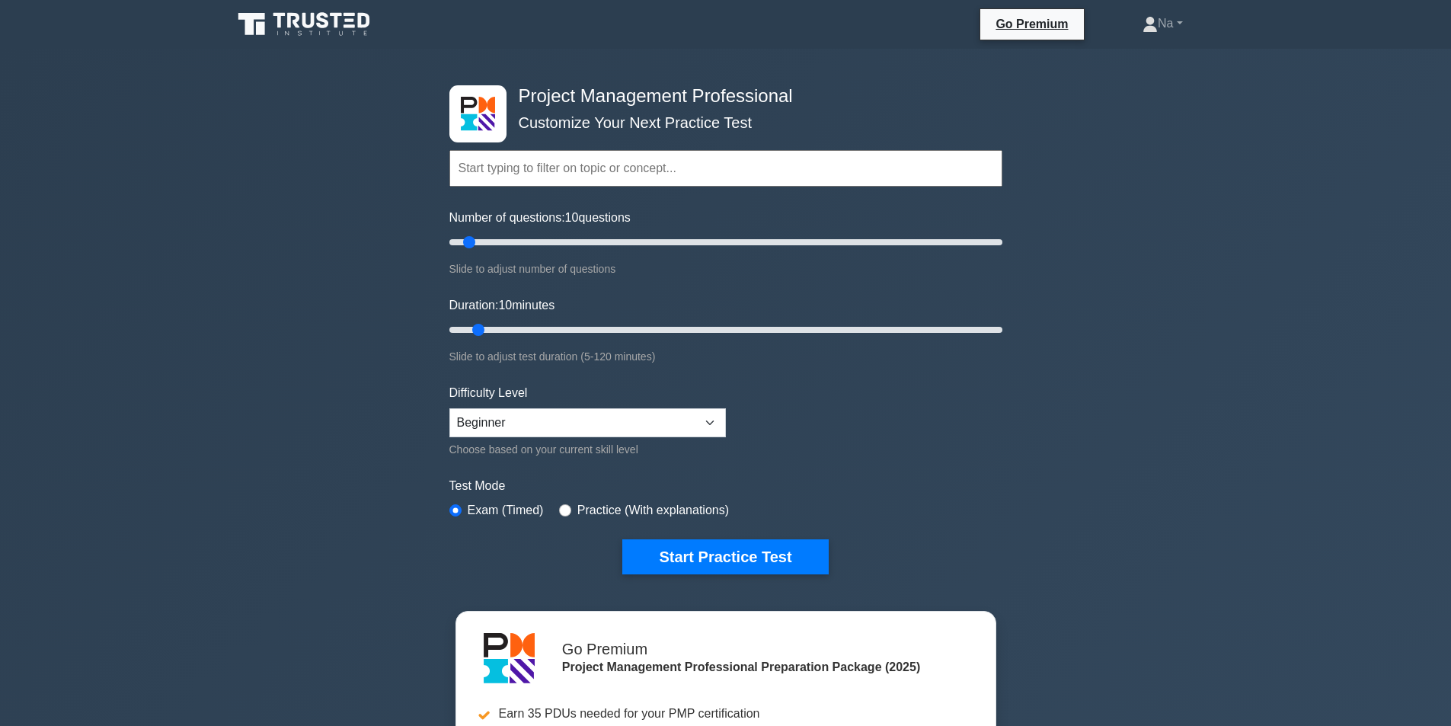 The image size is (1451, 726). I want to click on h4: Project Management Professional, so click(720, 96).